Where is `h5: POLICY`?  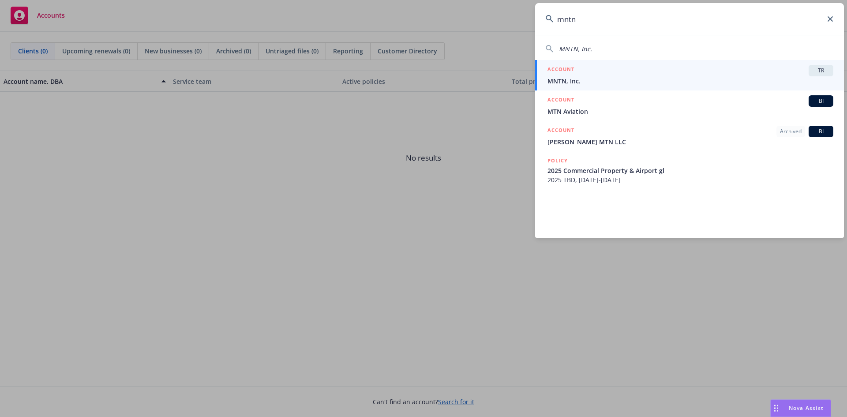 h5: POLICY is located at coordinates (558, 161).